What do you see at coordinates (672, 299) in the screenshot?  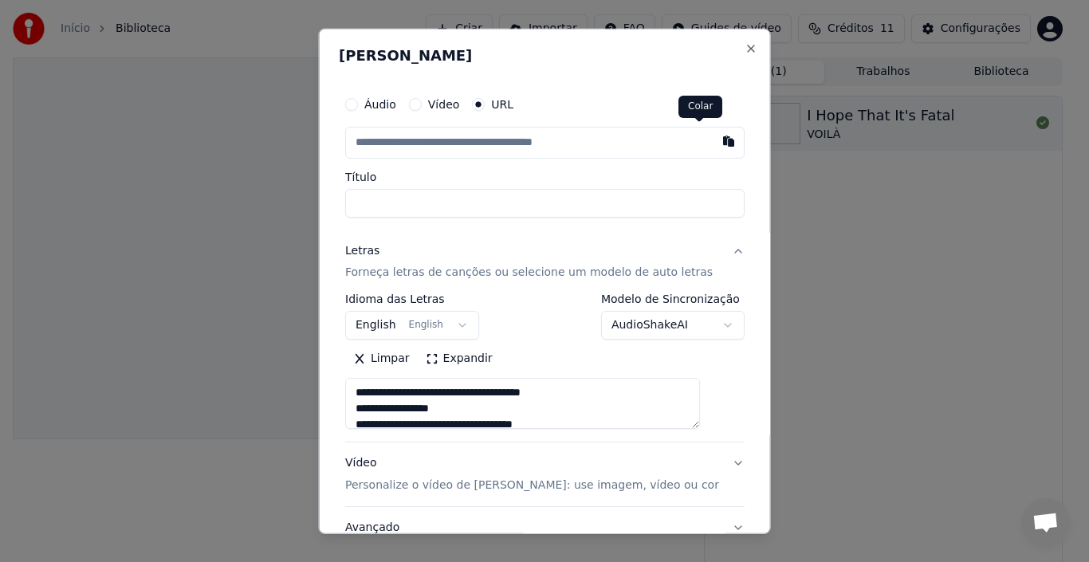 I see `label: Modelo de Sincronização` at bounding box center [672, 299].